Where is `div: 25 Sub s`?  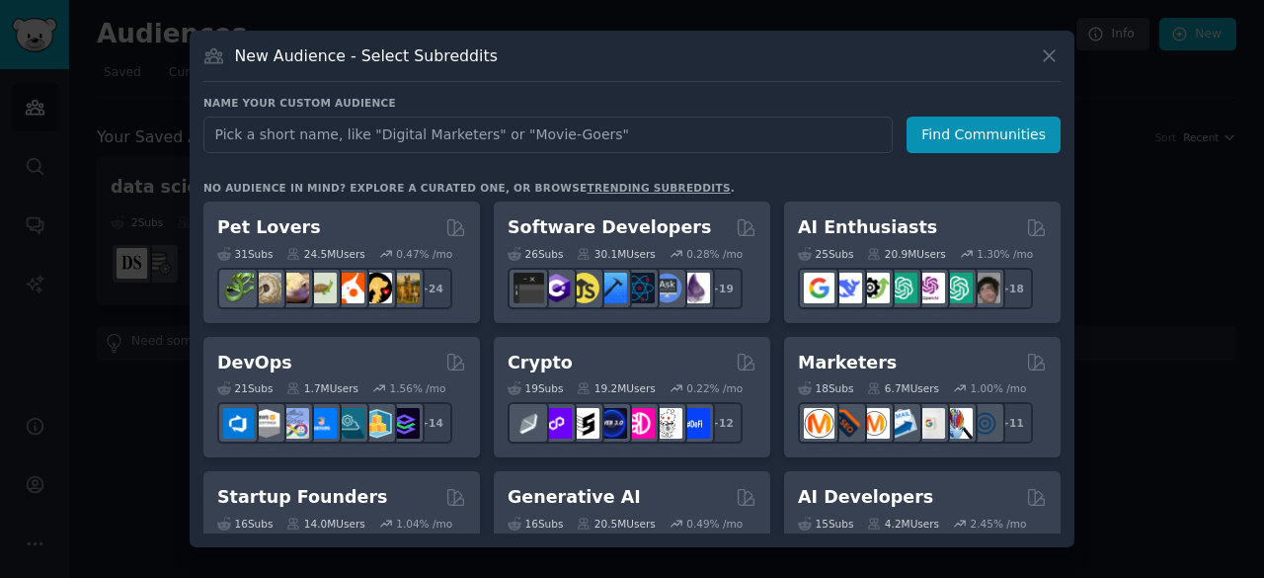 div: 25 Sub s is located at coordinates (826, 254).